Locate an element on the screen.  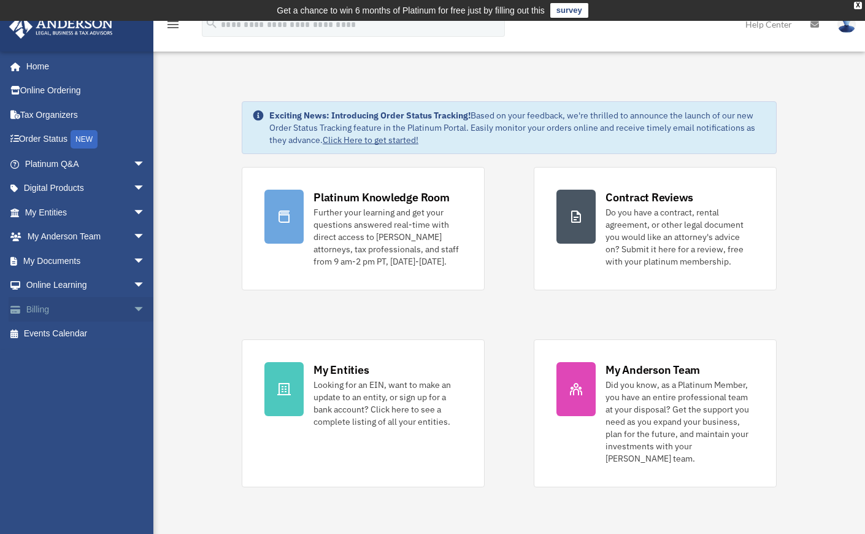
div: NEW is located at coordinates (84, 139).